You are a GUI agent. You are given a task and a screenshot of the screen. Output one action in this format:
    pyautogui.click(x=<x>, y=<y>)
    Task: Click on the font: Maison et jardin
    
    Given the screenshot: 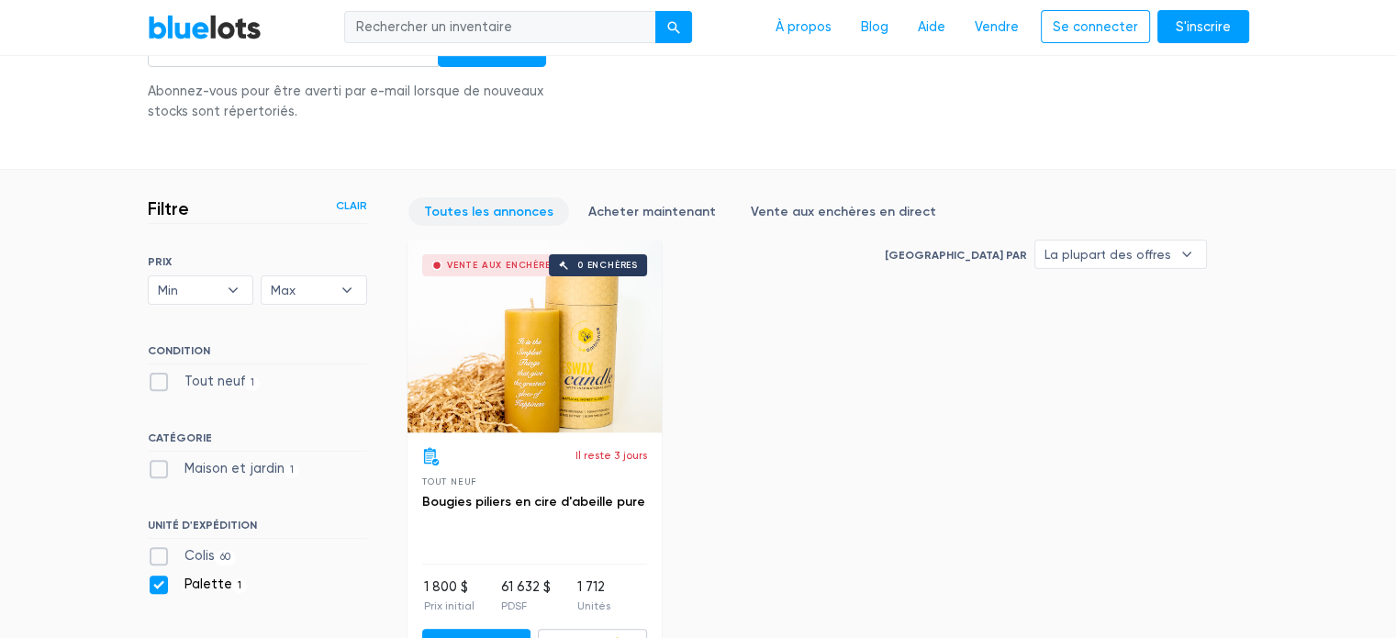 What is the action you would take?
    pyautogui.click(x=234, y=468)
    